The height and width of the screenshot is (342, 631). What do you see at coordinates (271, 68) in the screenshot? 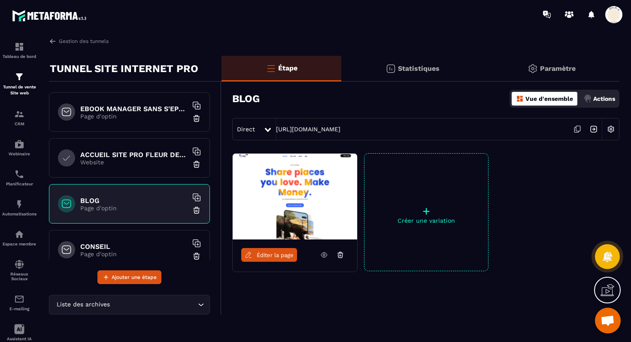
I see `img: bars-o.4a397970.svg` at bounding box center [271, 68].